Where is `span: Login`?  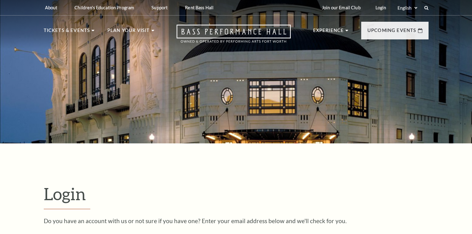
span: Login is located at coordinates (65, 194).